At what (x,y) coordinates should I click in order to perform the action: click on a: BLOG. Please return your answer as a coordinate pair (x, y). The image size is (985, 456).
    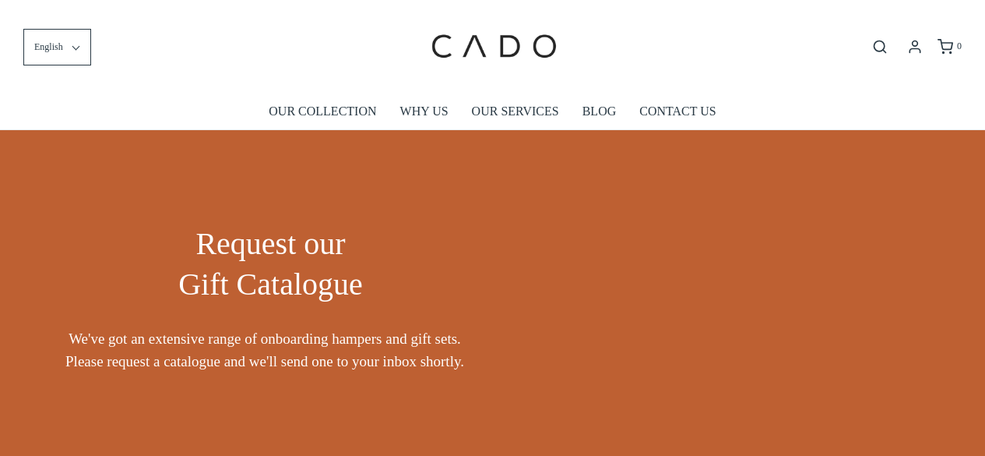
    Looking at the image, I should click on (600, 111).